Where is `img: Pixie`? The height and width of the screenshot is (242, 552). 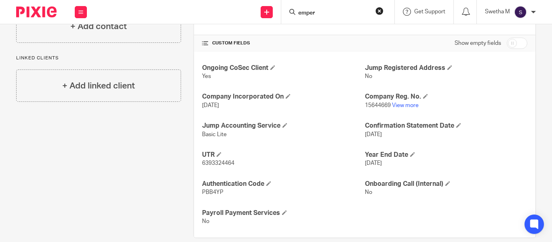 img: Pixie is located at coordinates (36, 12).